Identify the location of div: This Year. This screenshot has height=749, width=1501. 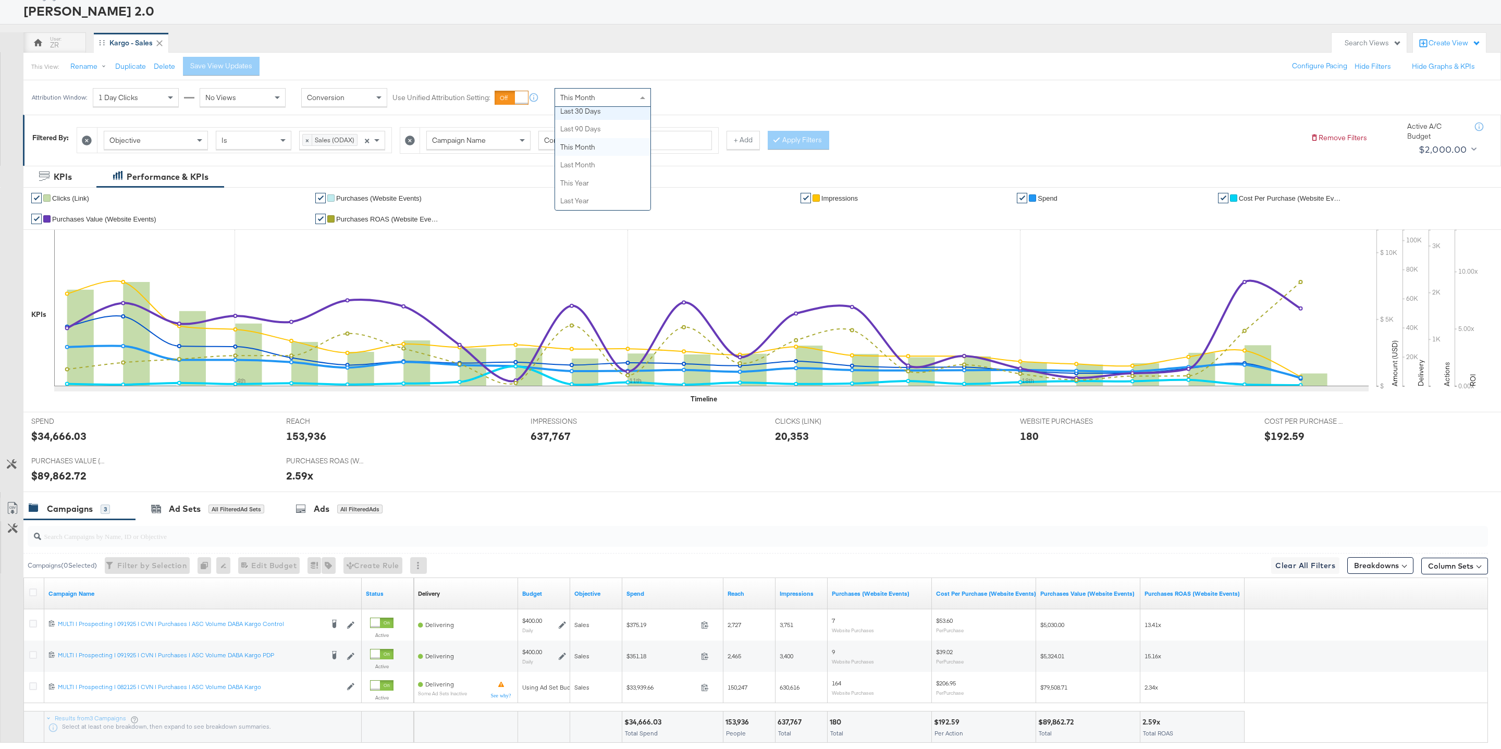
(603, 183).